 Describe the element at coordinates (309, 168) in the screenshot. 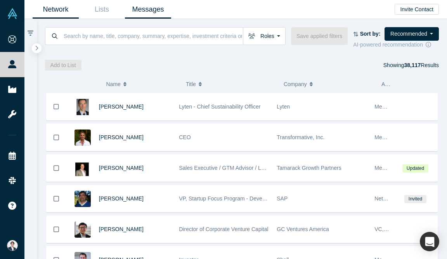

I see `span: Tamarack Growth Partners` at that location.